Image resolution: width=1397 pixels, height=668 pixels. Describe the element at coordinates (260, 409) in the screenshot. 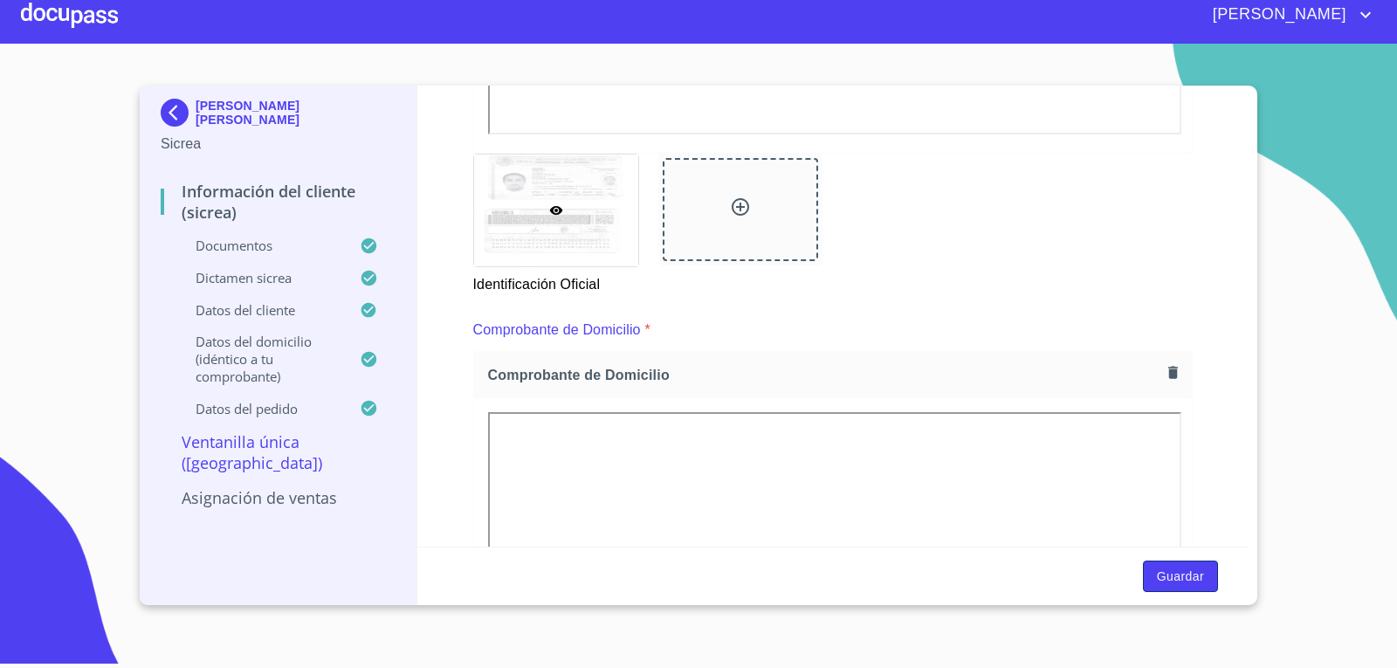

I see `p: Datos del pedido` at that location.